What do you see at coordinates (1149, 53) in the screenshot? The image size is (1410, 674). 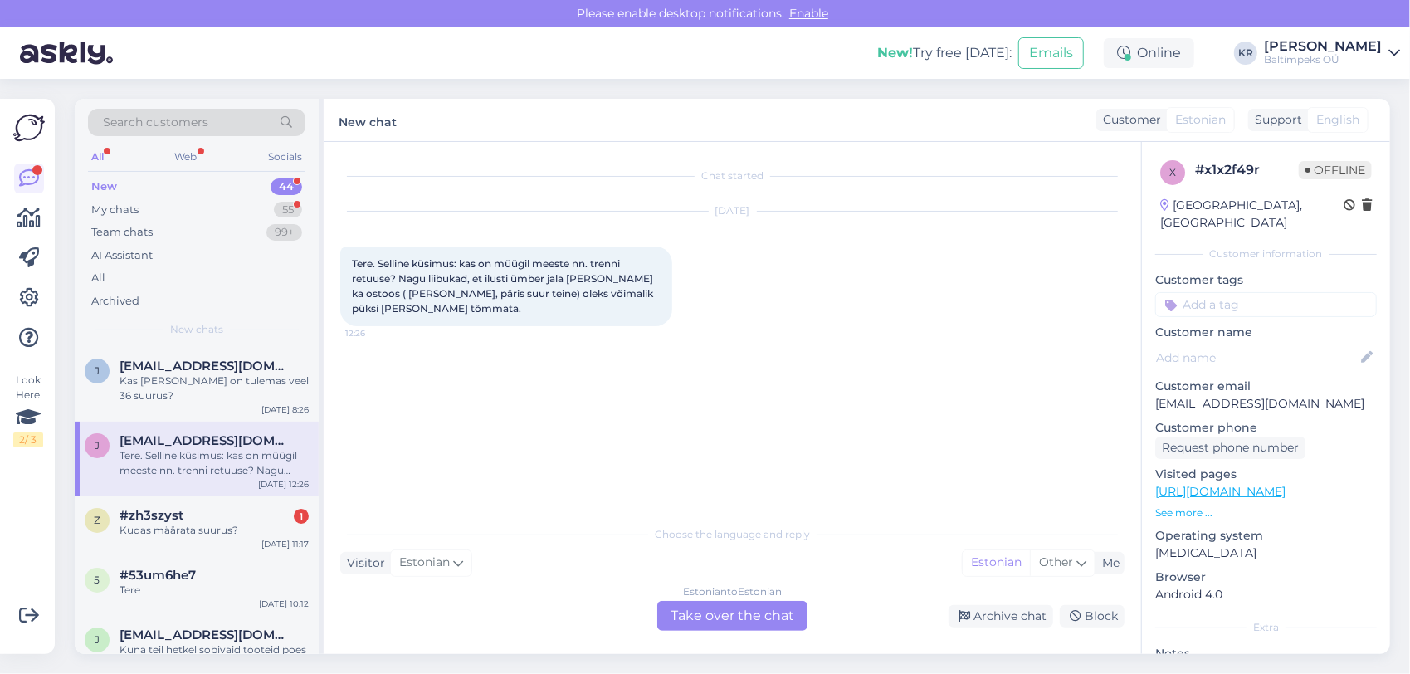 I see `div: Online` at bounding box center [1149, 53].